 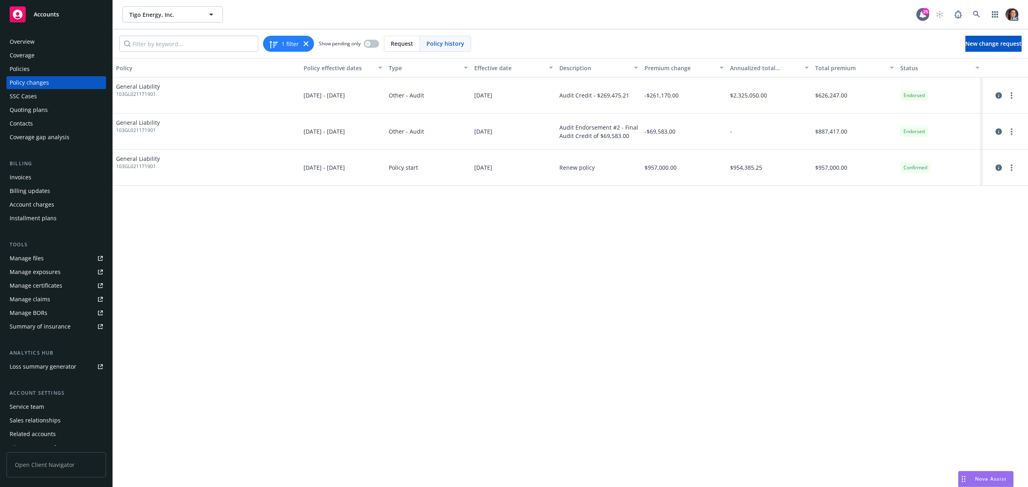 I want to click on div: Manage files, so click(x=27, y=259).